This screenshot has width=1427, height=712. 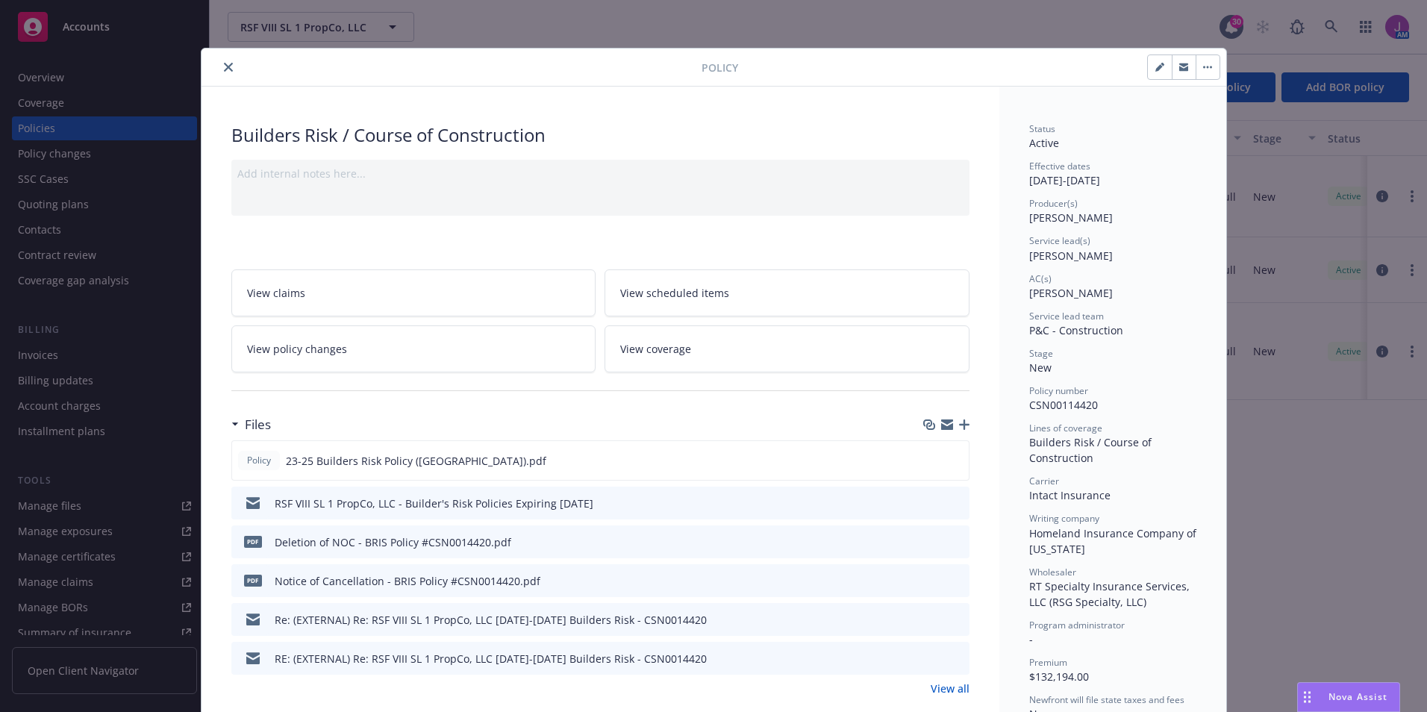 I want to click on span: Policy number, so click(x=1059, y=390).